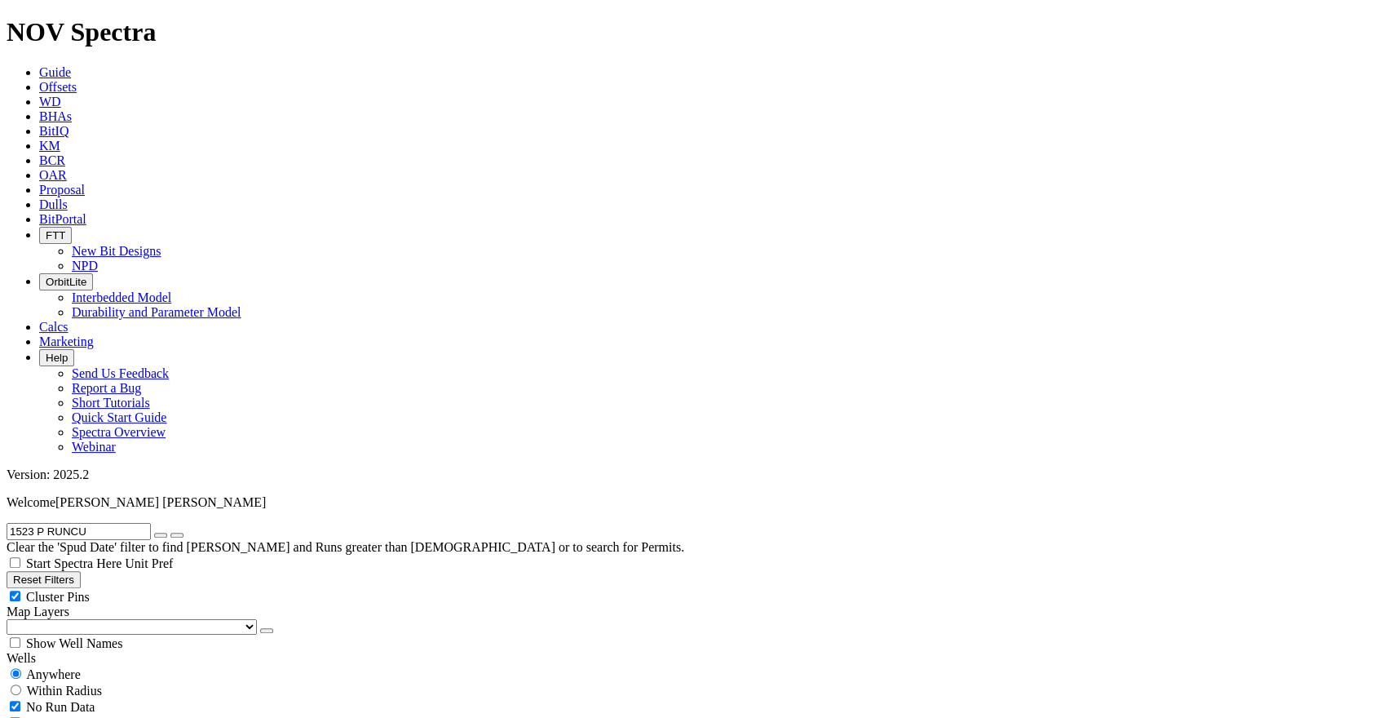 This screenshot has width=1392, height=718. Describe the element at coordinates (53, 174) in the screenshot. I see `span: OAR` at that location.